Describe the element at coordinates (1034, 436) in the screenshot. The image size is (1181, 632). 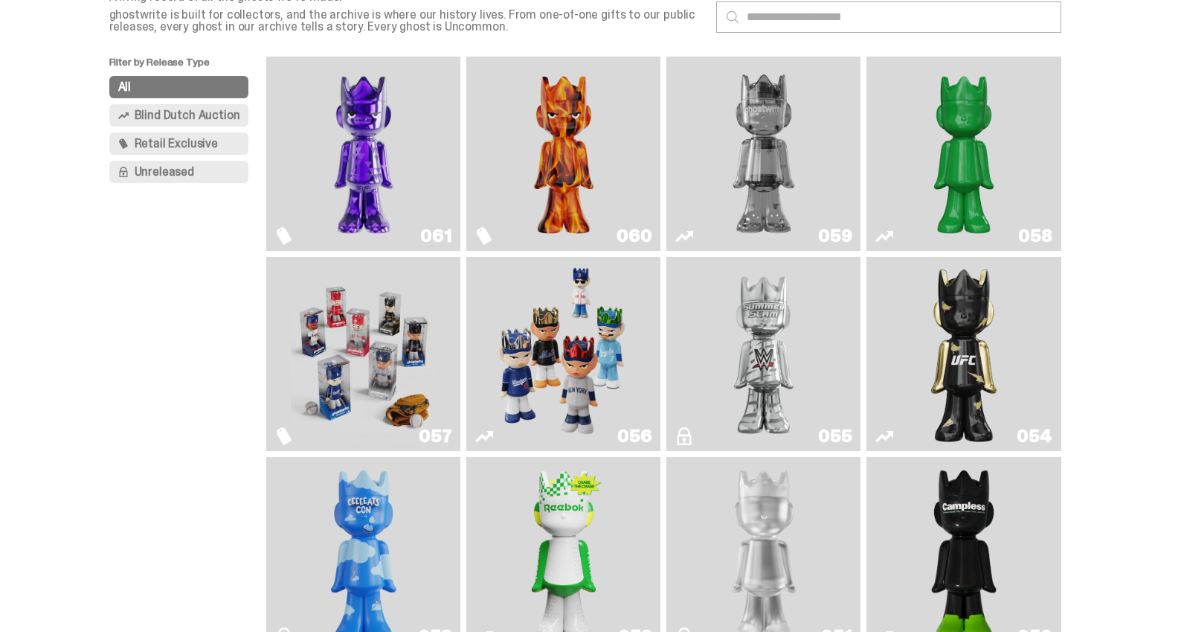
I see `div: 054` at that location.